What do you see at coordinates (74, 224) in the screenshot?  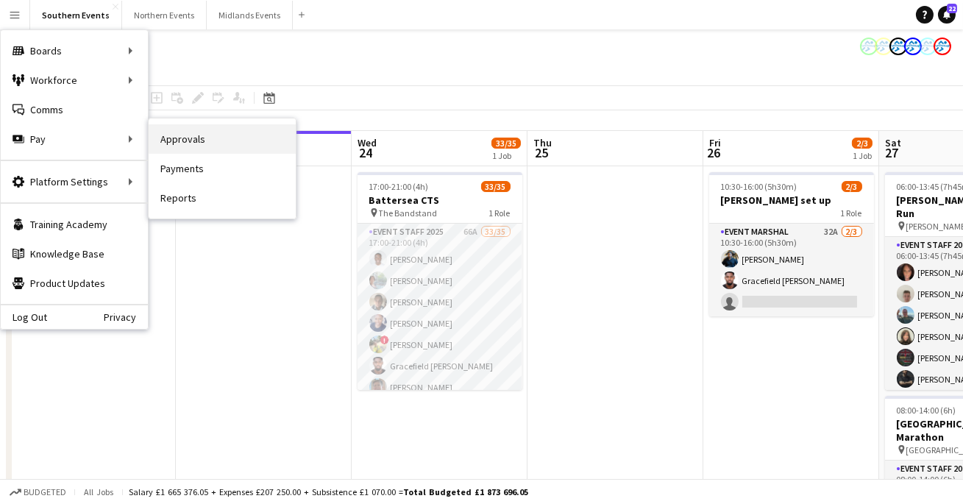 I see `a: Training Academy` at bounding box center [74, 224].